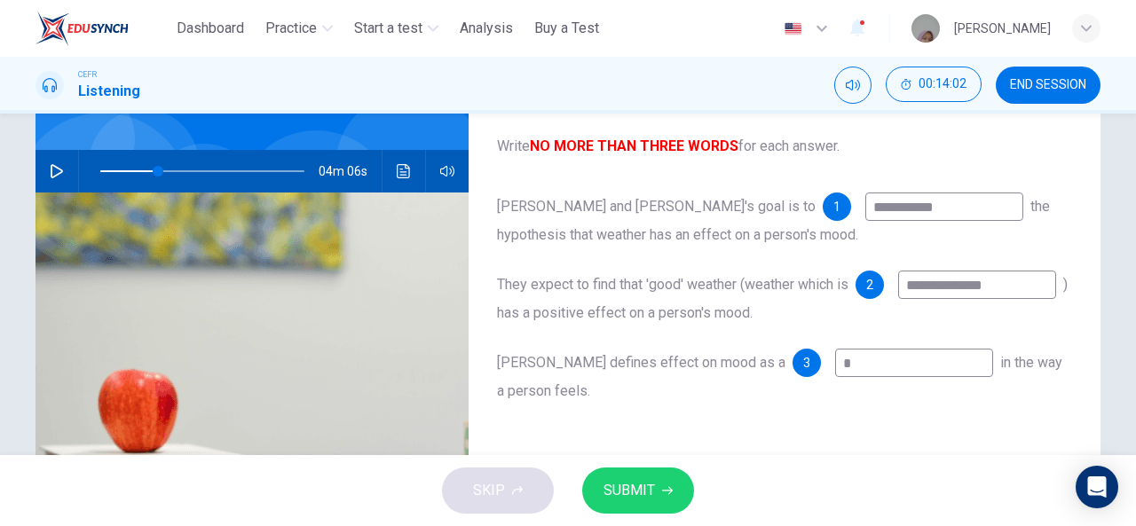 The height and width of the screenshot is (526, 1136). I want to click on span: 2, so click(870, 285).